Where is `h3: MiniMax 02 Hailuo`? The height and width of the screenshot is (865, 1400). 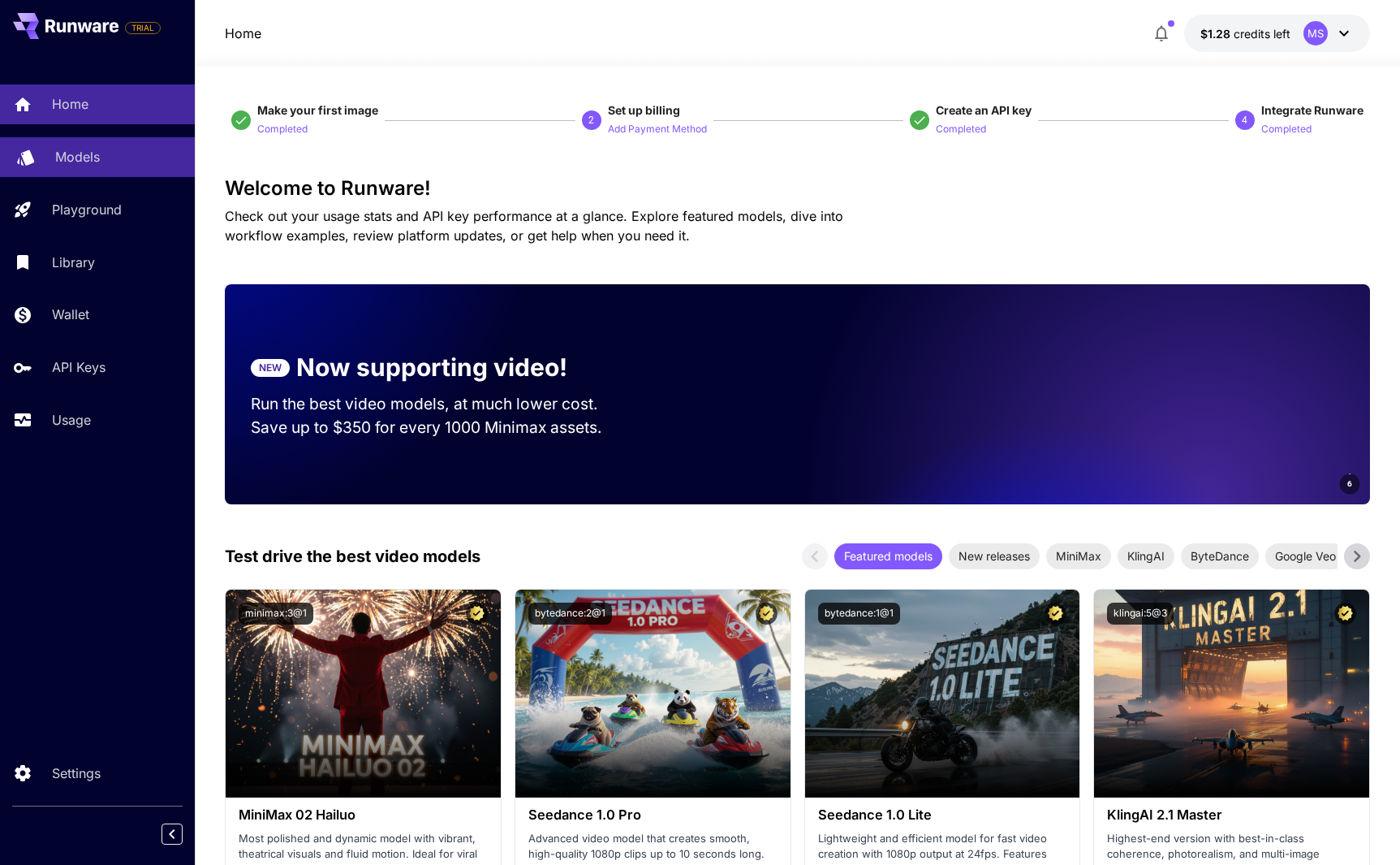
h3: MiniMax 02 Hailuo is located at coordinates (363, 814).